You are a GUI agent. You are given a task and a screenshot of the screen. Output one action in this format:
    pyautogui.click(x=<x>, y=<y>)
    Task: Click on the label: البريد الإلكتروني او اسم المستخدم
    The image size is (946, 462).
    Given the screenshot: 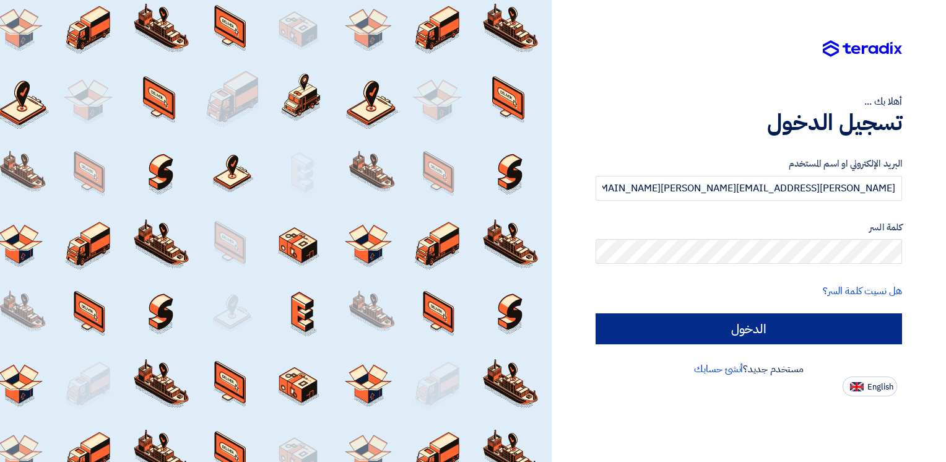 What is the action you would take?
    pyautogui.click(x=748, y=163)
    